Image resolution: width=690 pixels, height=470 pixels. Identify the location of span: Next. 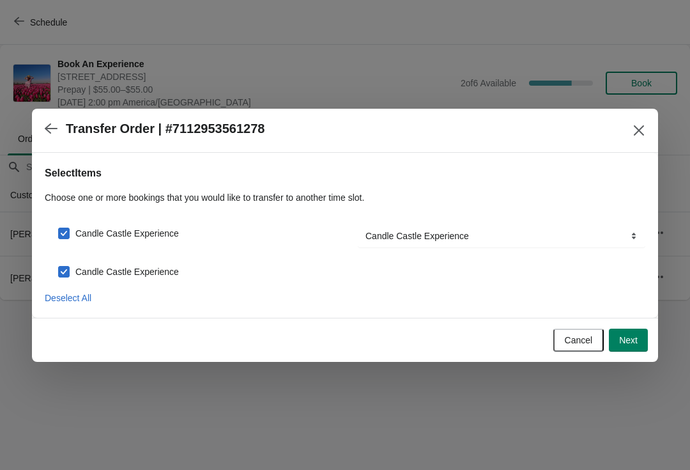
(628, 340).